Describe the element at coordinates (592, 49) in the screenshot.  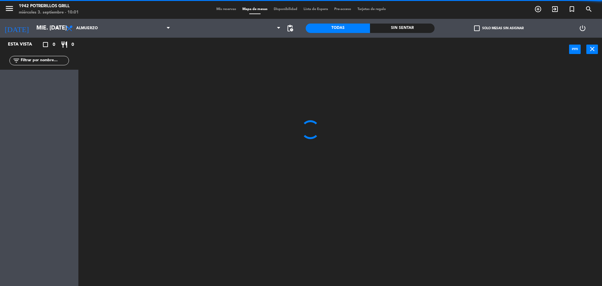
I see `button: close` at that location.